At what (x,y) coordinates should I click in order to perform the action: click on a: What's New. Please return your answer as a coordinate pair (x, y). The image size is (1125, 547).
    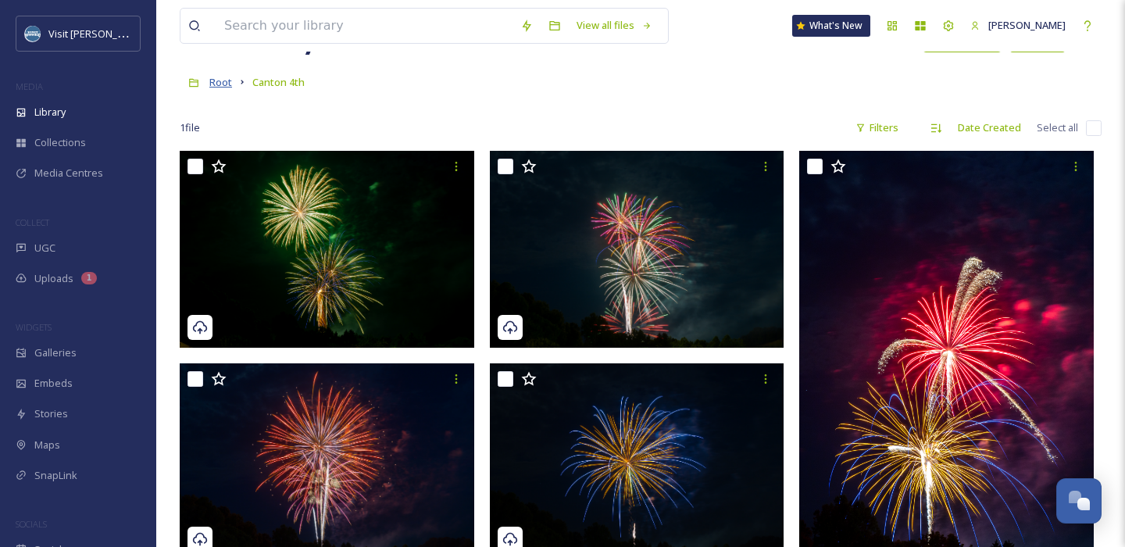
    Looking at the image, I should click on (831, 26).